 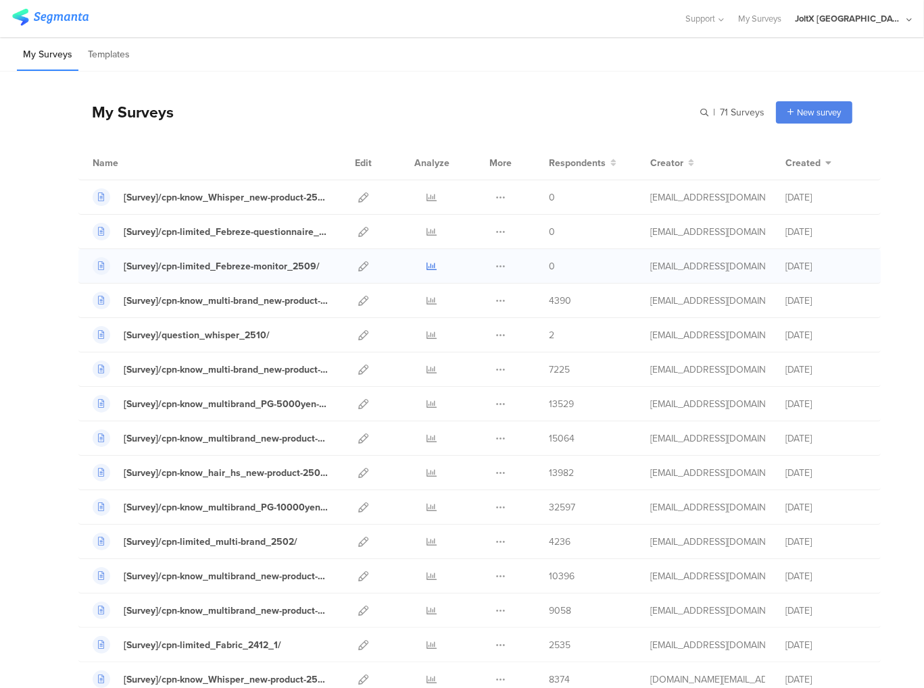 What do you see at coordinates (707, 645) in the screenshot?
I see `div: nakamura.s.4@pg.com` at bounding box center [707, 645].